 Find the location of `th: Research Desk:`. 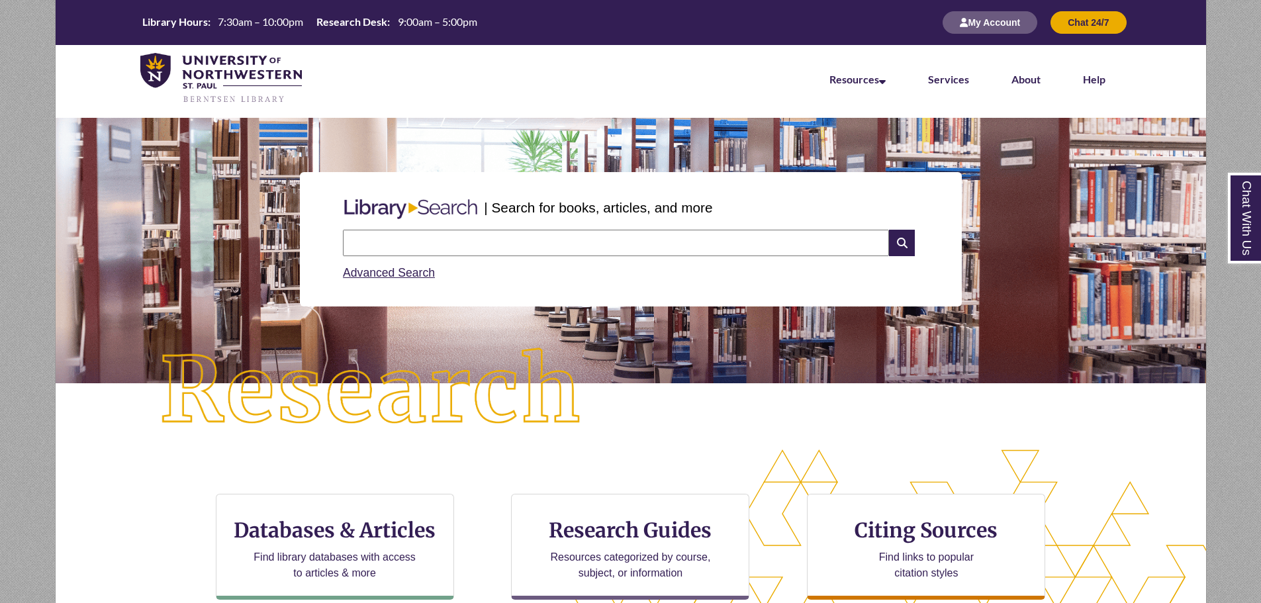

th: Research Desk: is located at coordinates (351, 22).